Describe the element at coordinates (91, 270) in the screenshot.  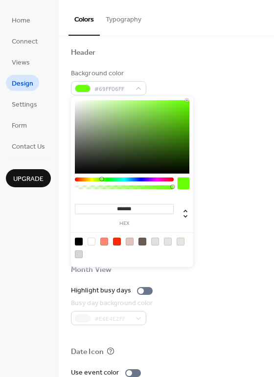
I see `div: Month View` at that location.